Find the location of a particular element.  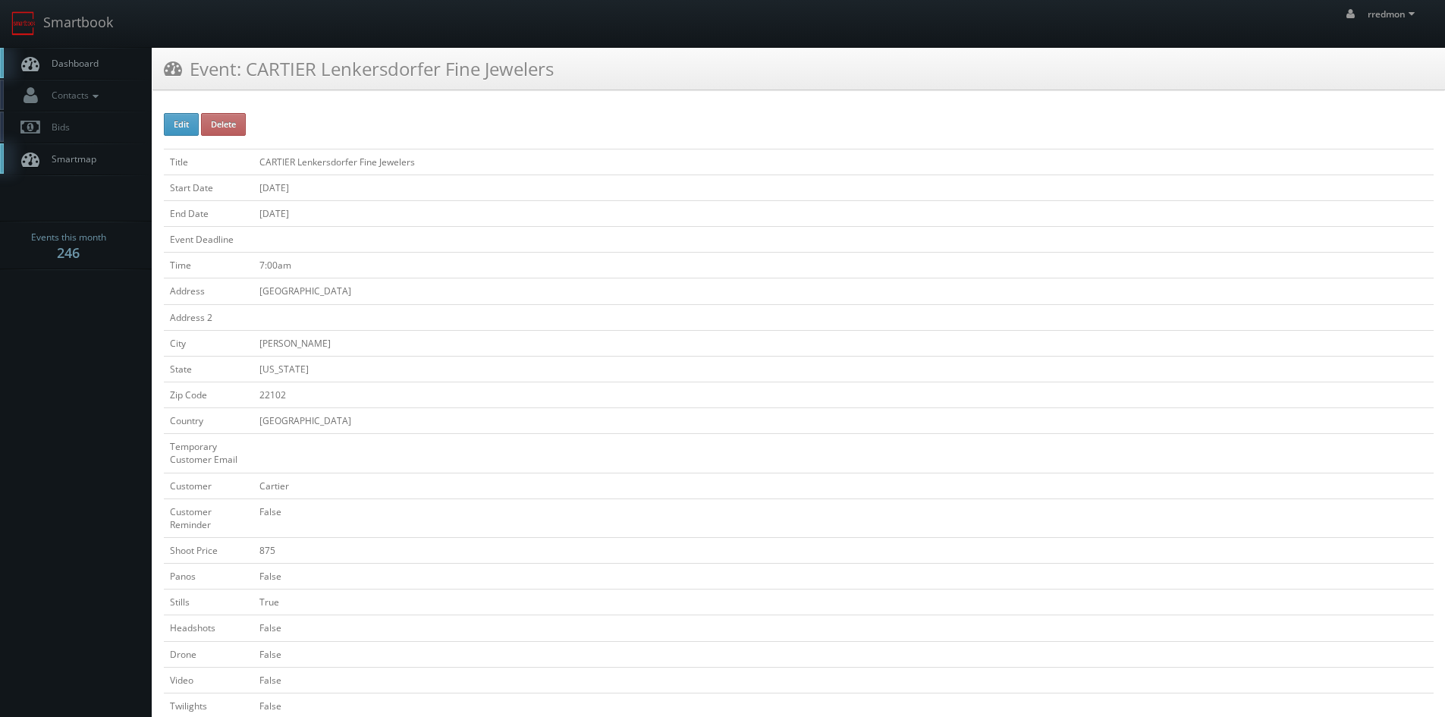

td: 22102 is located at coordinates (843, 394).